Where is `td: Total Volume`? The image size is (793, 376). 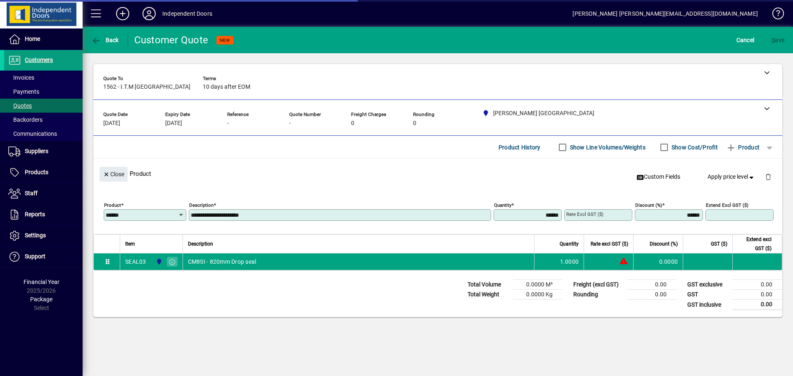
td: Total Volume is located at coordinates (488, 285).